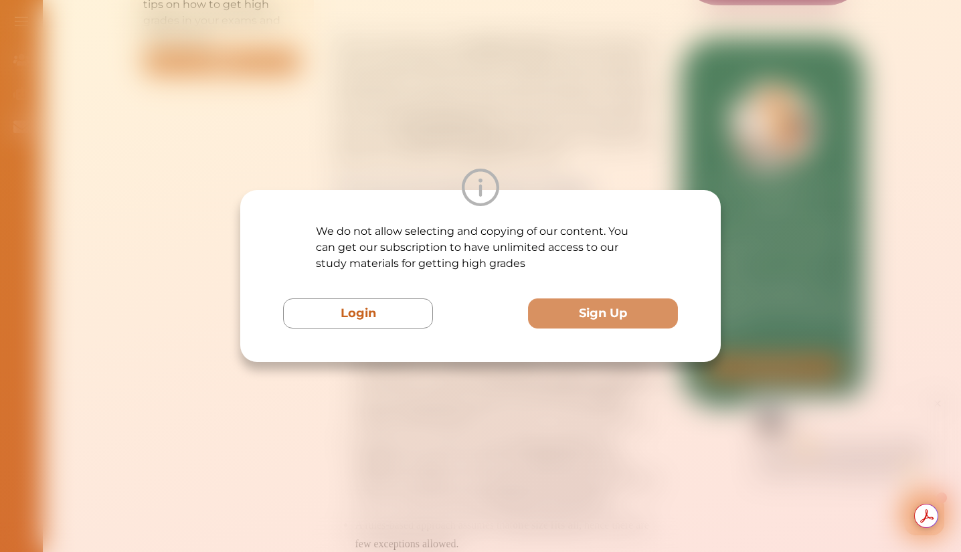  I want to click on i: 1, so click(302, 104).